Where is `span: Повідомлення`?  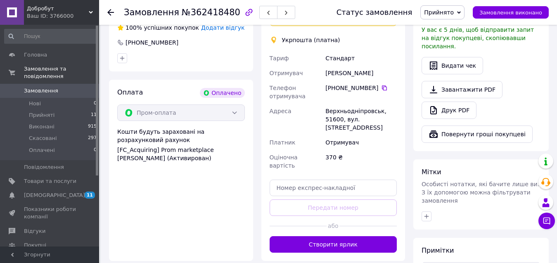
span: Повідомлення is located at coordinates (44, 167).